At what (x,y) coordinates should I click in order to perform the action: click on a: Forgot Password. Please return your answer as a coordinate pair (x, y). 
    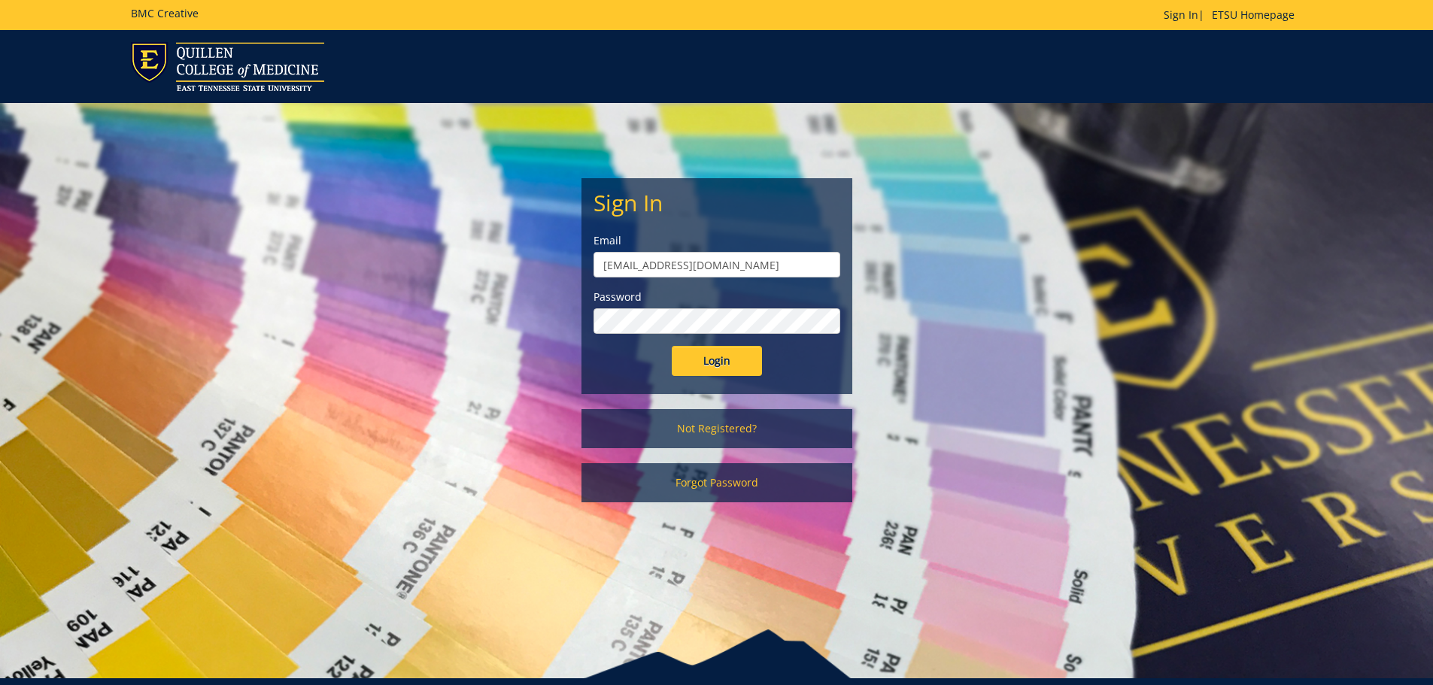
    Looking at the image, I should click on (717, 483).